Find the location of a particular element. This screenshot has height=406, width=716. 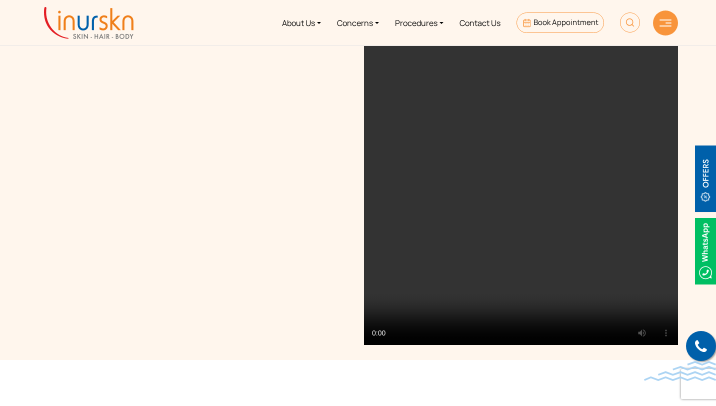

img: hamLine.svg is located at coordinates (665, 23).